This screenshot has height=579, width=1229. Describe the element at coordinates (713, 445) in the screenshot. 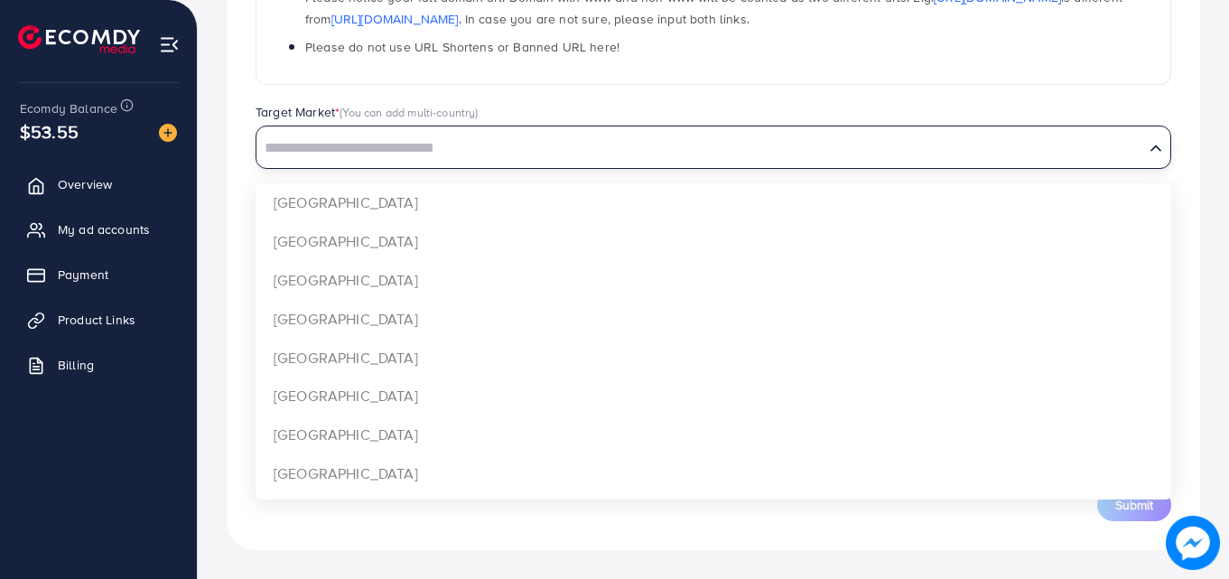

I see `p: *Note: If you use unverified product links, the Ecomdy system will notify the support team to rev...` at that location.